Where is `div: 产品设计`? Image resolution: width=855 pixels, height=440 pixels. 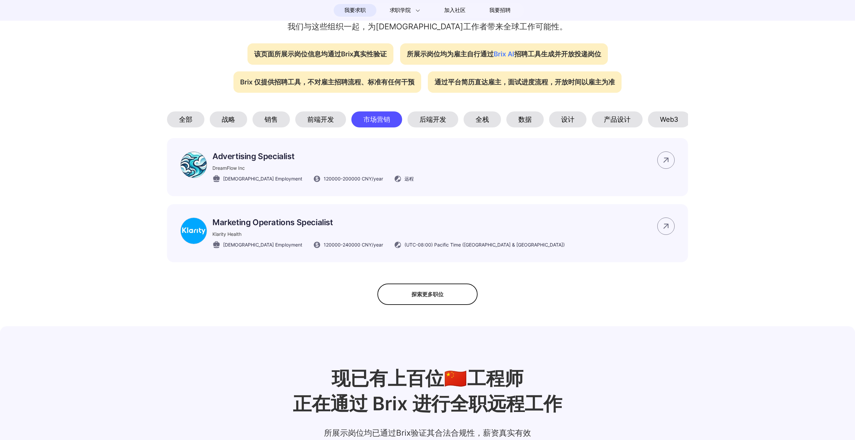 div: 产品设计 is located at coordinates (617, 120).